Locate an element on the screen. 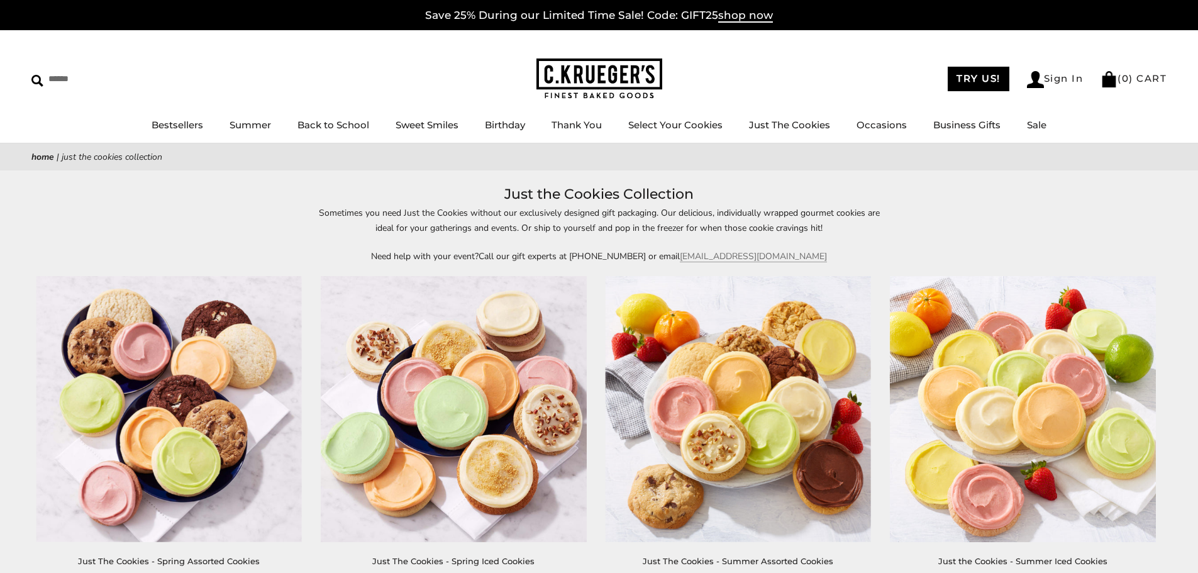 The width and height of the screenshot is (1198, 573). span: Just the Cookies Collection is located at coordinates (112, 157).